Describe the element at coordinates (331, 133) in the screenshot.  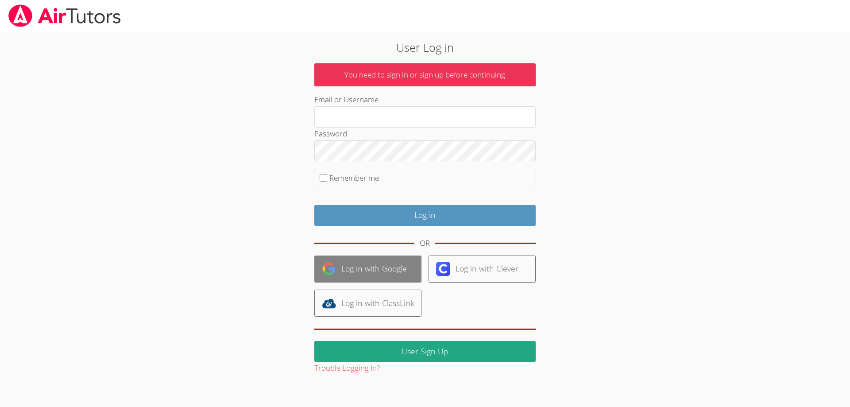
I see `label: Password` at that location.